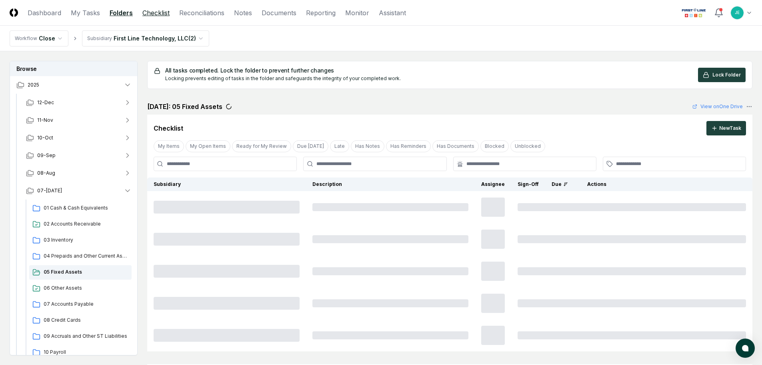 The height and width of the screenshot is (365, 762). Describe the element at coordinates (321, 13) in the screenshot. I see `a: Reporting` at that location.